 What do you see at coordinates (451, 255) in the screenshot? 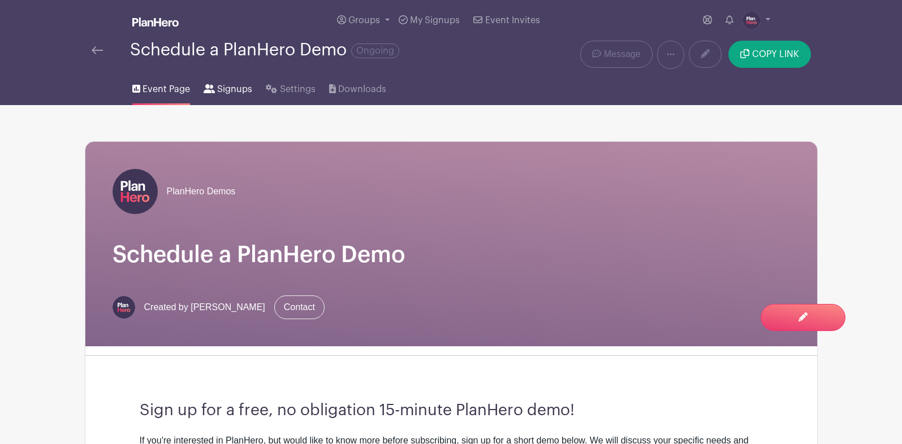
I see `h1: Schedule a PlanHero Demo` at bounding box center [451, 255].